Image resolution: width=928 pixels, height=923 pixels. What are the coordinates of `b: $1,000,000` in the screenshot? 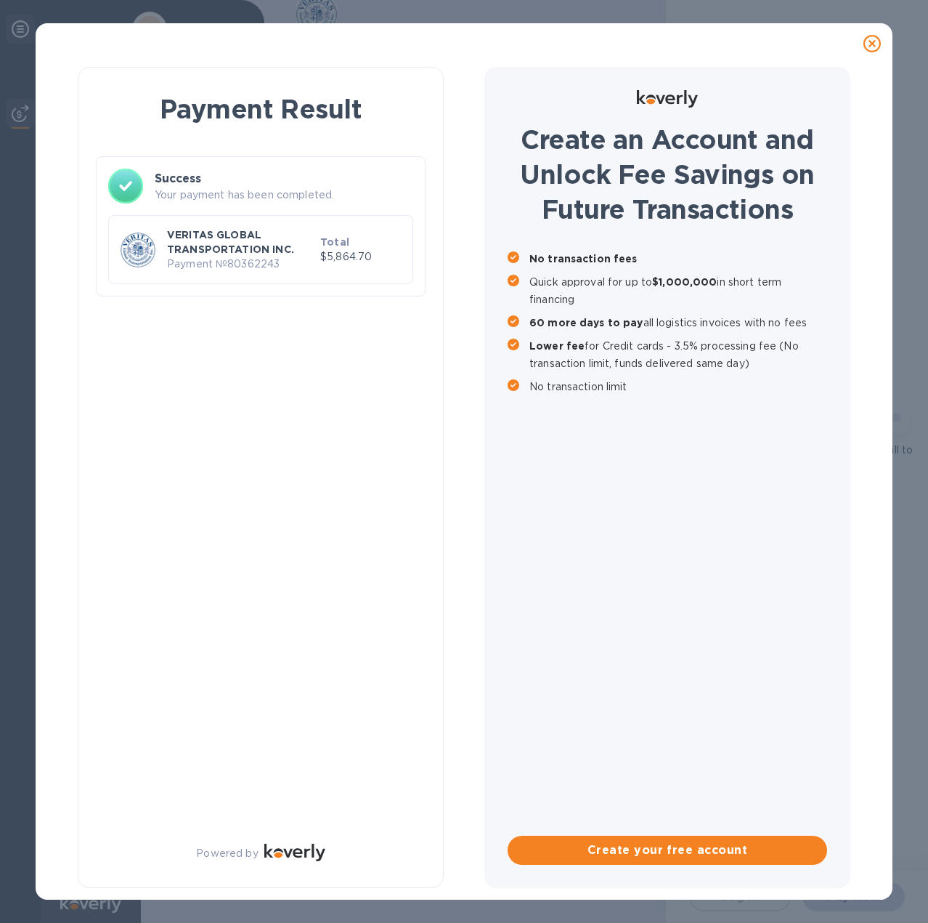 It's located at (684, 282).